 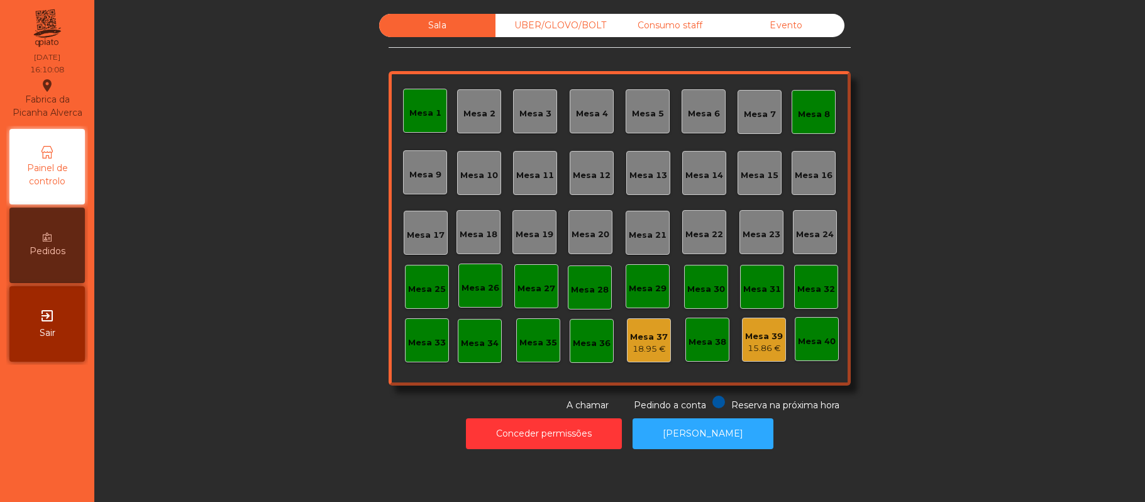 I want to click on div: Fabrica da Picanha Alverca, so click(x=47, y=99).